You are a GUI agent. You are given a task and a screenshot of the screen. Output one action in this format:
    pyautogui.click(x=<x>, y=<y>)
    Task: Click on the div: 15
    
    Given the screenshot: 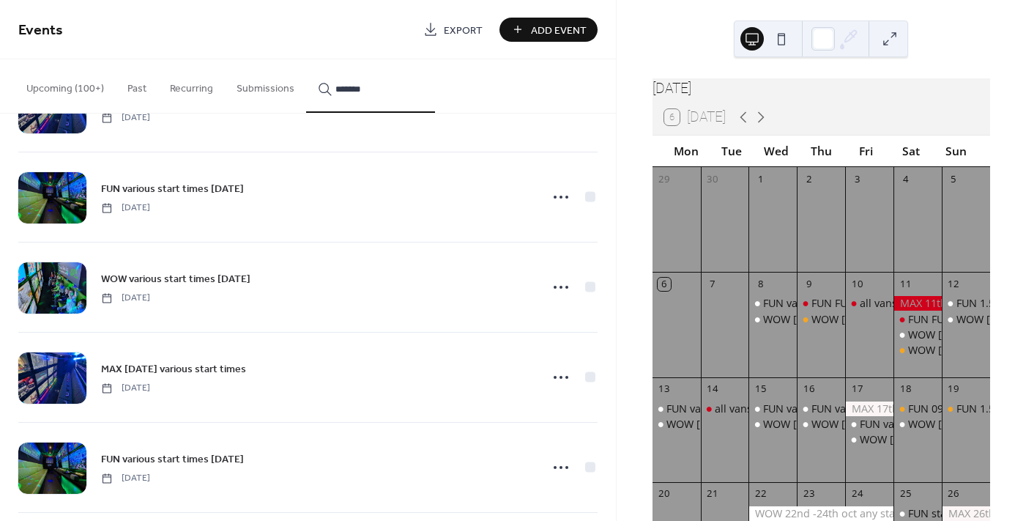 What is the action you would take?
    pyautogui.click(x=761, y=389)
    